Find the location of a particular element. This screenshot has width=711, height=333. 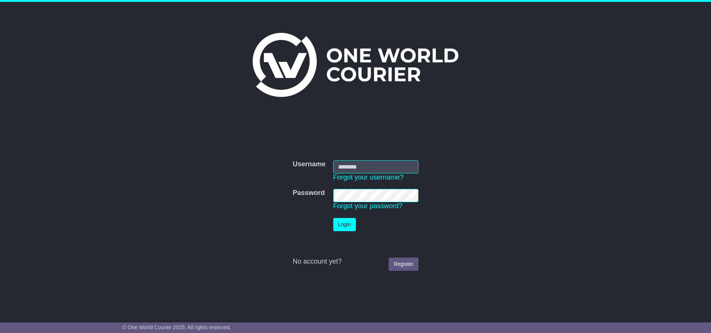

span: © One World Courier 2025. All rights reserved. is located at coordinates (176, 327).